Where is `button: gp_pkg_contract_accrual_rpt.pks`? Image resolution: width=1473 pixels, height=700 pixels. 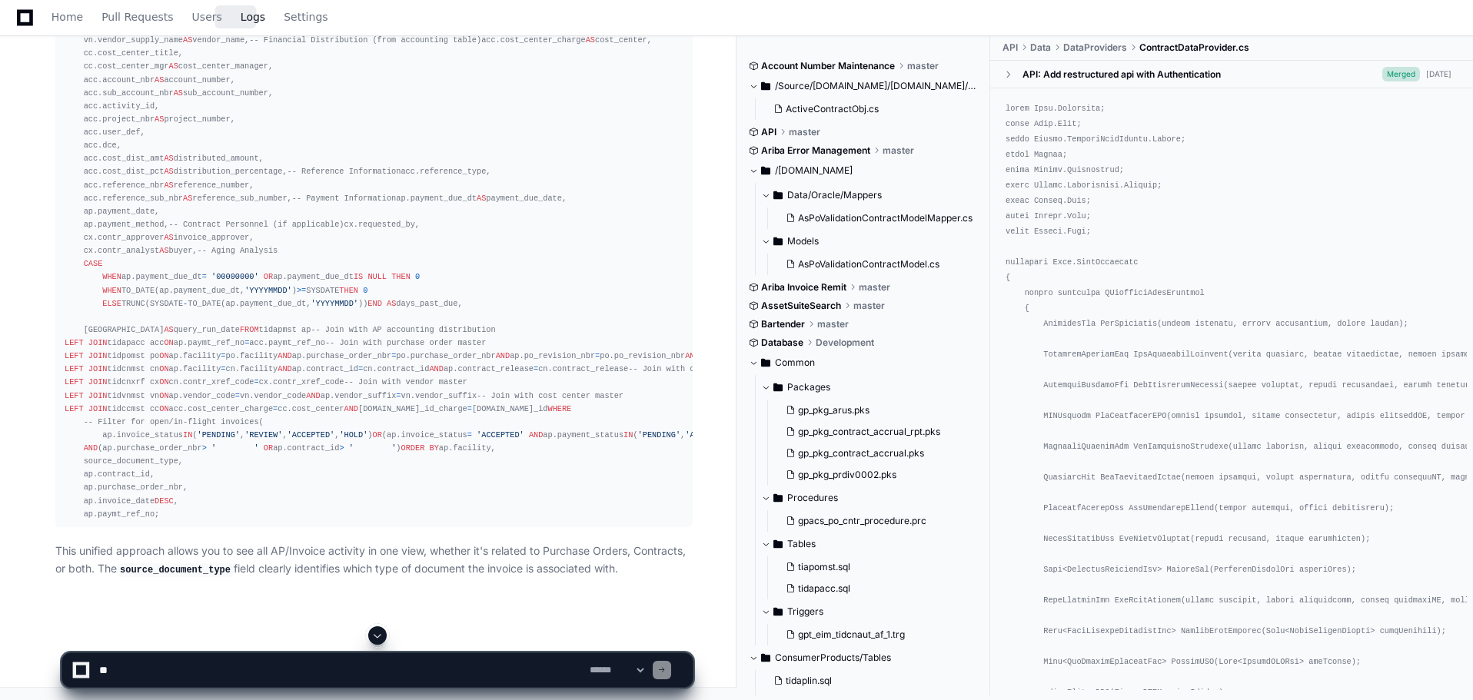 button: gp_pkg_contract_accrual_rpt.pks is located at coordinates (874, 432).